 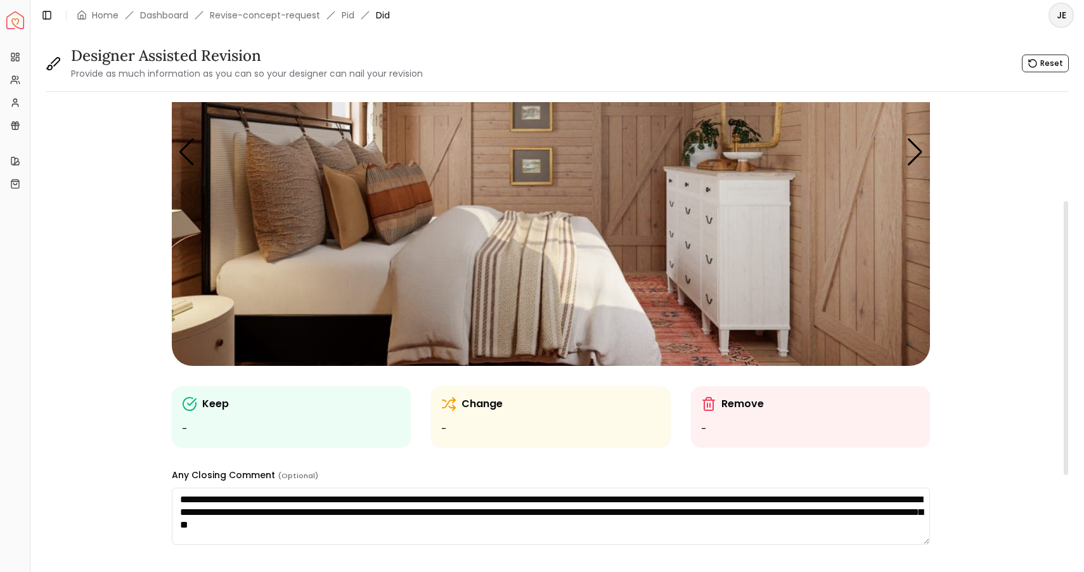 What do you see at coordinates (164, 15) in the screenshot?
I see `a: Dashboard` at bounding box center [164, 15].